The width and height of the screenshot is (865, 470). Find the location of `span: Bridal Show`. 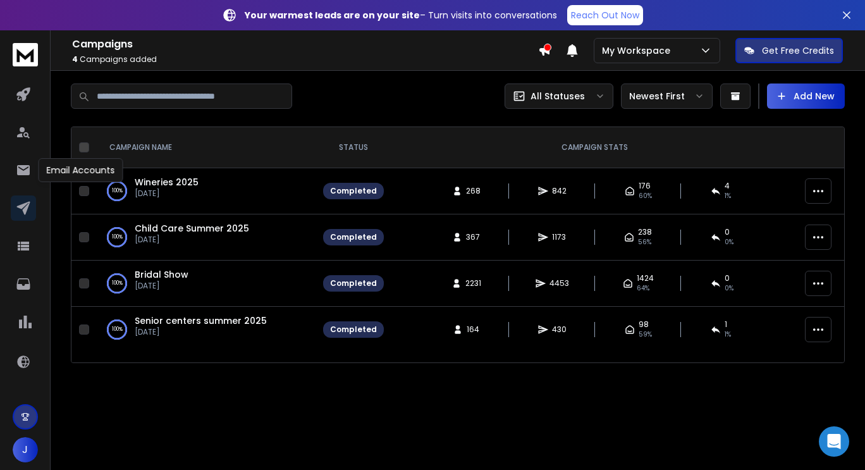

span: Bridal Show is located at coordinates (161, 274).